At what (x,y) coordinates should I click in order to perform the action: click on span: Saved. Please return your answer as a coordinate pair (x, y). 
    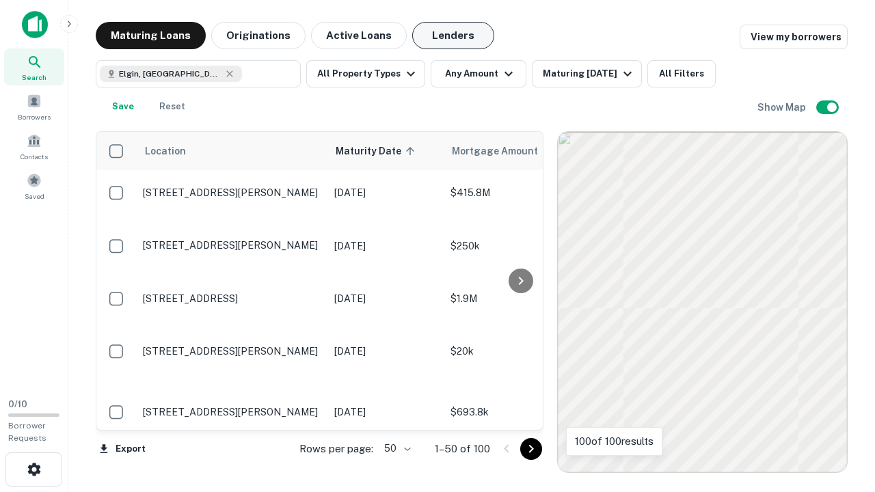
    Looking at the image, I should click on (34, 196).